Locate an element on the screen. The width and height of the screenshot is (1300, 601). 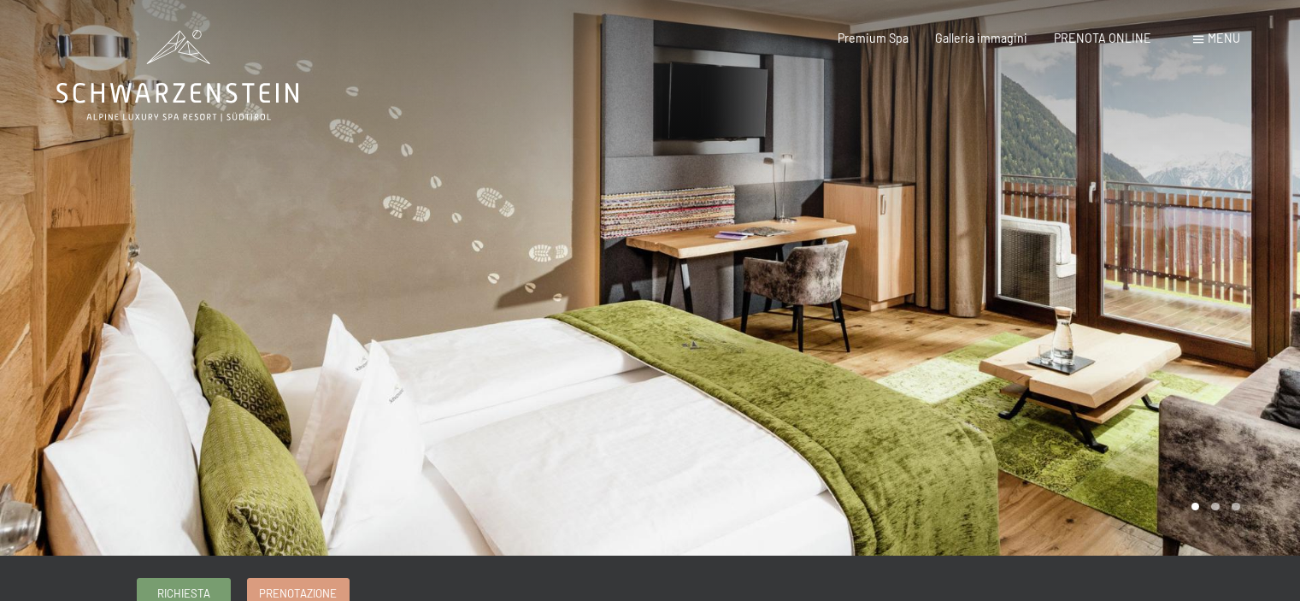
span: Premium Spa is located at coordinates (873, 38).